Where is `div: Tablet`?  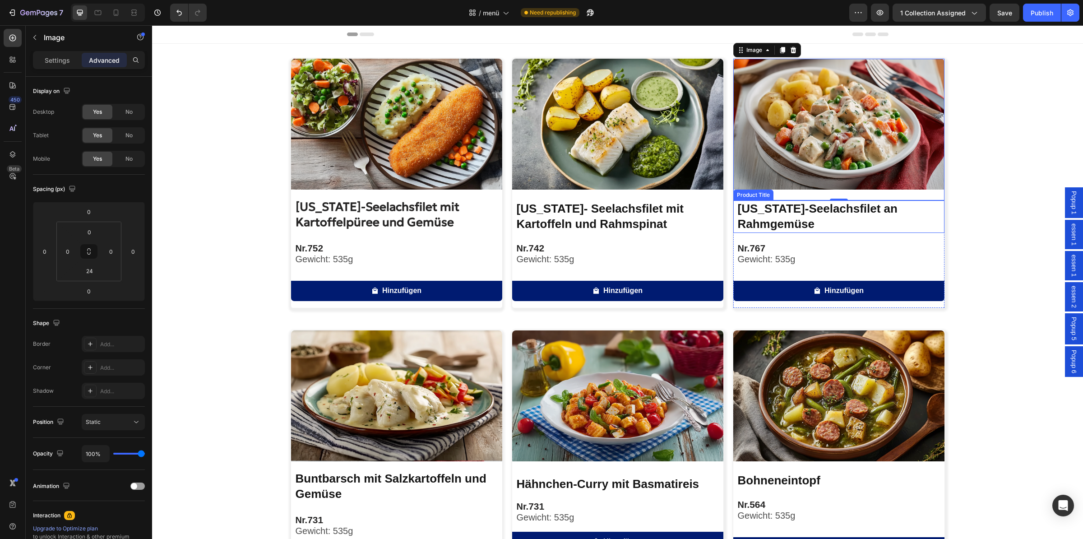 div: Tablet is located at coordinates (41, 135).